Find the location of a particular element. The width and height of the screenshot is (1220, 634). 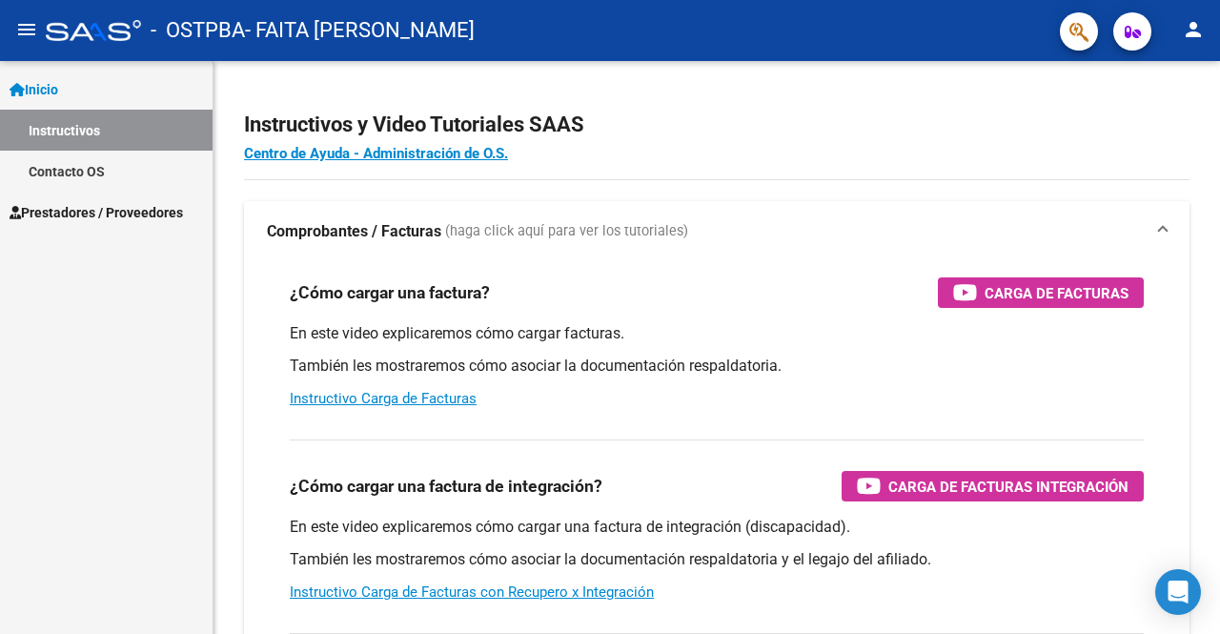

mat-expansion-panel-header: Comprobantes / Facturas (haga click aquí para ver los tutoriales) is located at coordinates (717, 232).